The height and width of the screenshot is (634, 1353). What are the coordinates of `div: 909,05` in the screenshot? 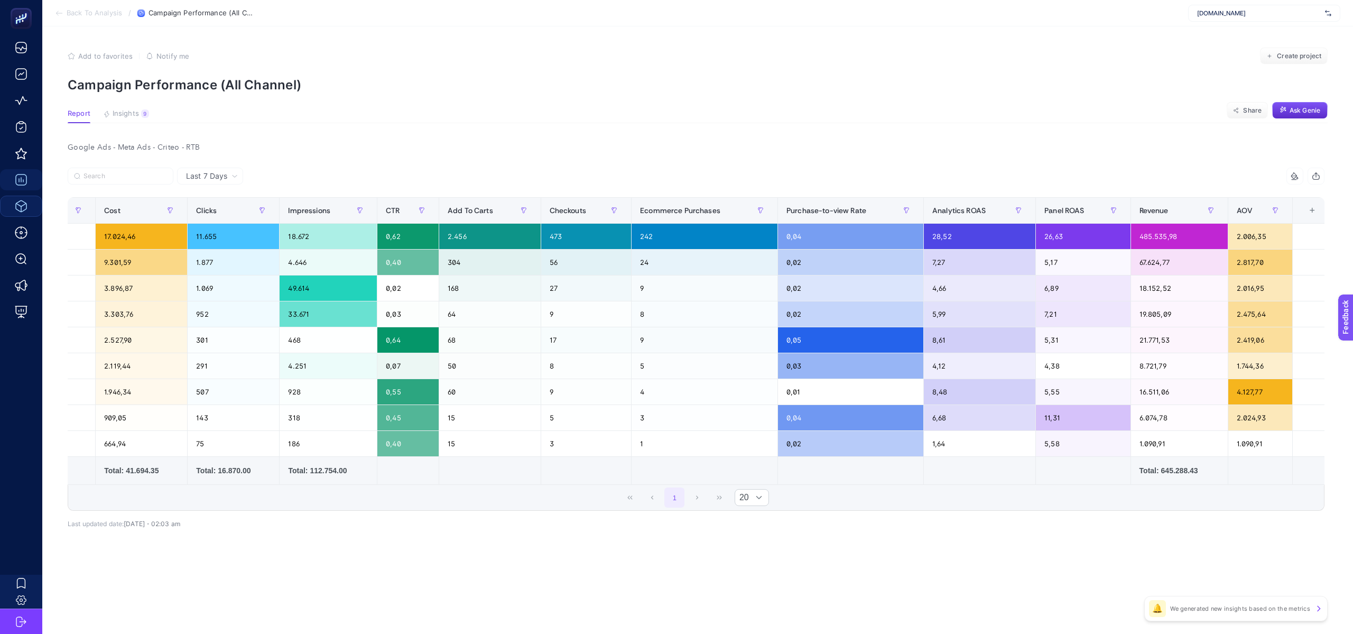 It's located at (141, 418).